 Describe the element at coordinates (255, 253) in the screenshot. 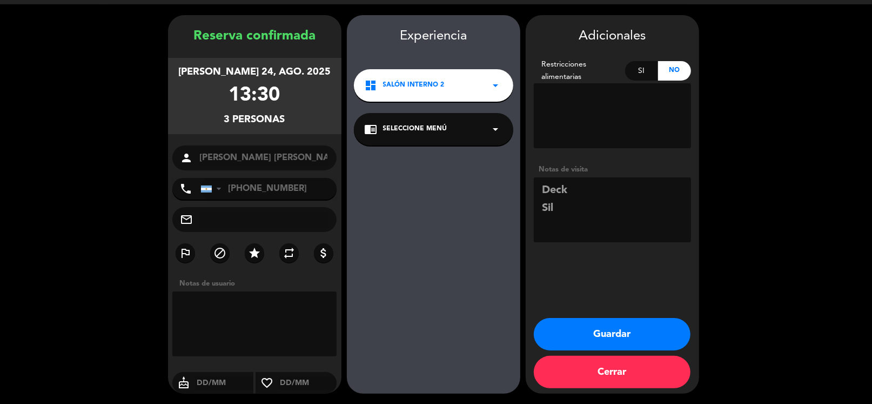

I see `i: star` at that location.